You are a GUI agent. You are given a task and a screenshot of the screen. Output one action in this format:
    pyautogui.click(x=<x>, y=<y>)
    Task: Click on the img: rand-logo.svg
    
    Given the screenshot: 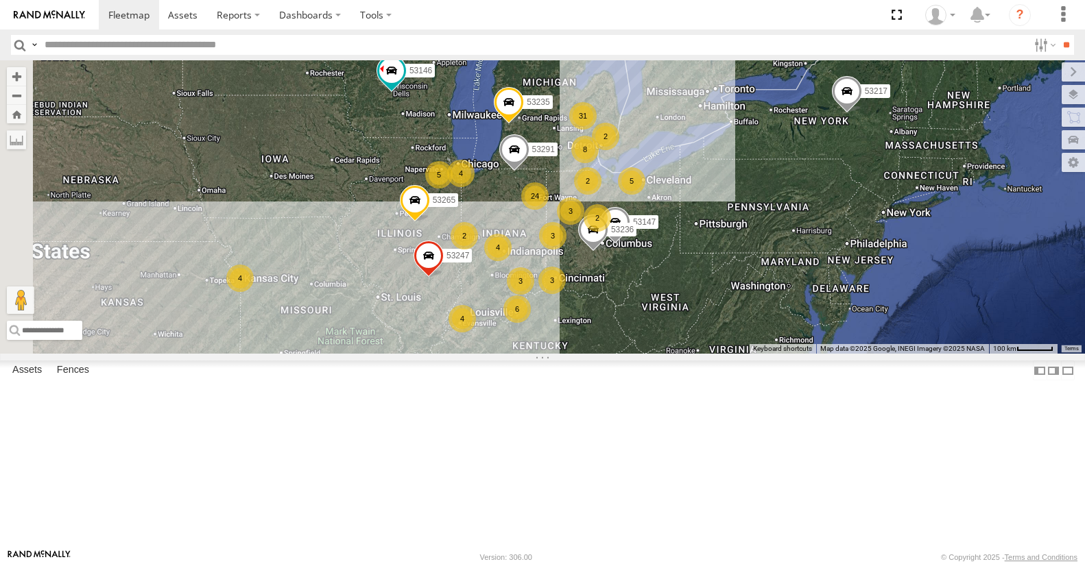 What is the action you would take?
    pyautogui.click(x=49, y=15)
    